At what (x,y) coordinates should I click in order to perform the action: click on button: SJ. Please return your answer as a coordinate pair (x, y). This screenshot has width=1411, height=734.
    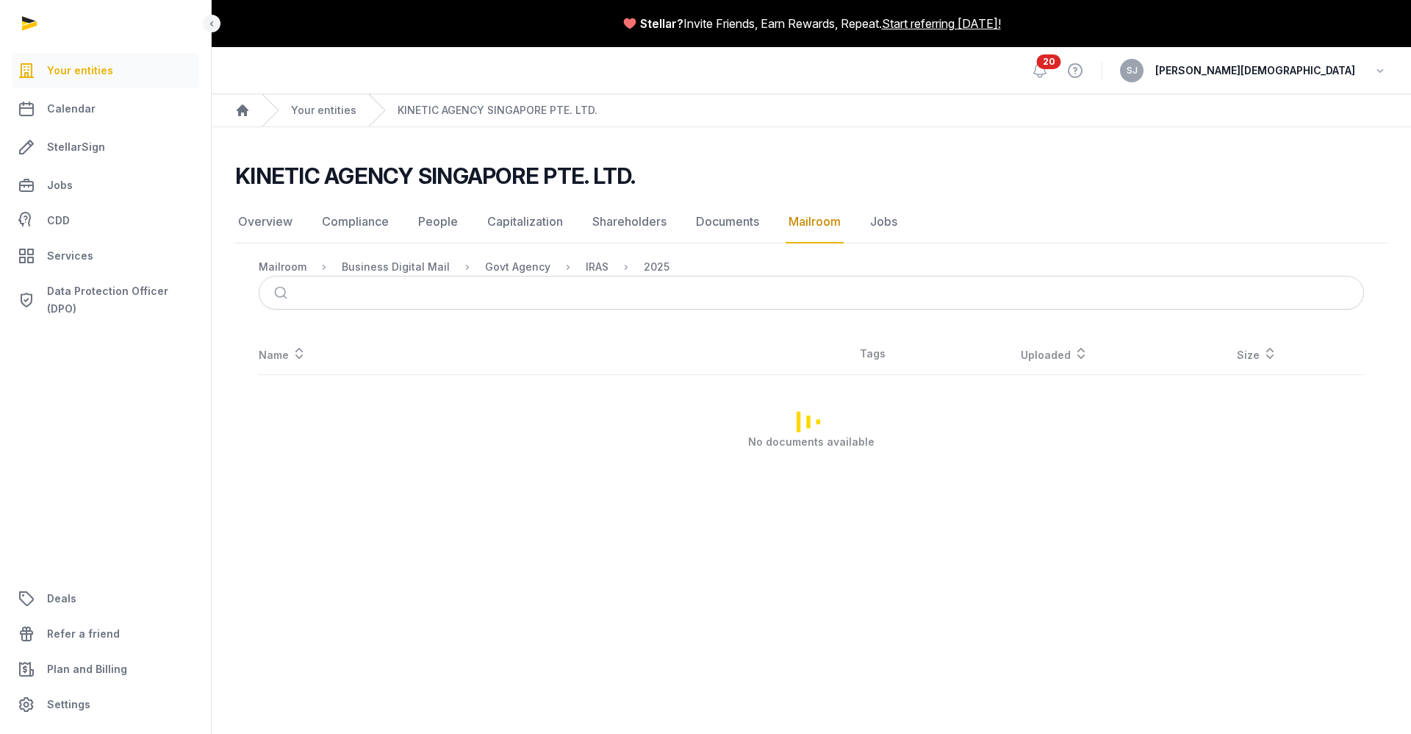
    Looking at the image, I should click on (1132, 71).